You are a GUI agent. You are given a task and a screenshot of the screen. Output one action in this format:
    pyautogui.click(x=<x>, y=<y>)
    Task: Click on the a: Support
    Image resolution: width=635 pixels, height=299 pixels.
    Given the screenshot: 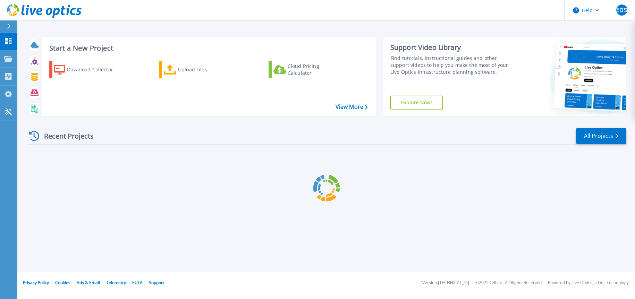 What is the action you would take?
    pyautogui.click(x=156, y=283)
    